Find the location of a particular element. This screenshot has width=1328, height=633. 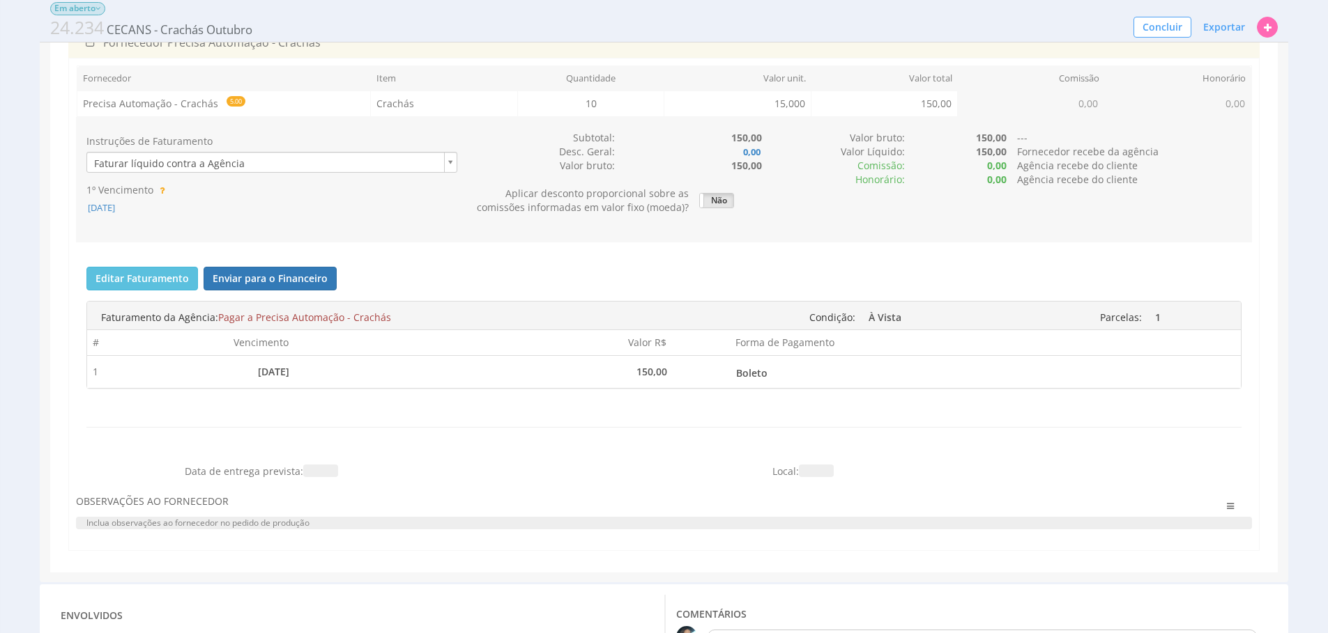

span: Exportar is located at coordinates (1224, 26).